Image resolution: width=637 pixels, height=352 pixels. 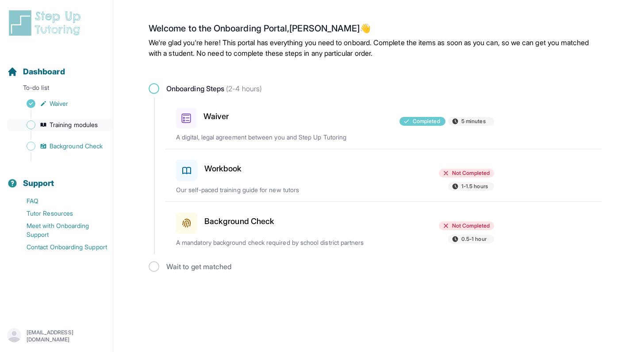 I want to click on span: 5 minutes, so click(x=473, y=121).